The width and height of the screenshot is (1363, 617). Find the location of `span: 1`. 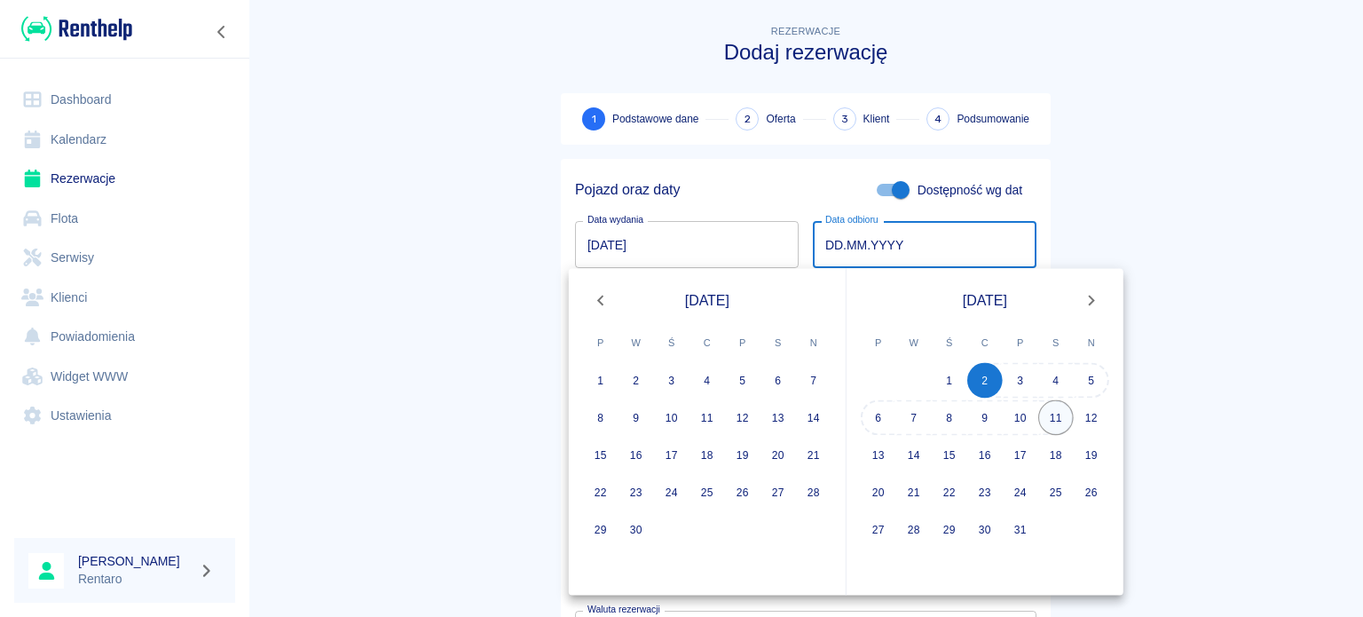

span: 1 is located at coordinates (593, 119).